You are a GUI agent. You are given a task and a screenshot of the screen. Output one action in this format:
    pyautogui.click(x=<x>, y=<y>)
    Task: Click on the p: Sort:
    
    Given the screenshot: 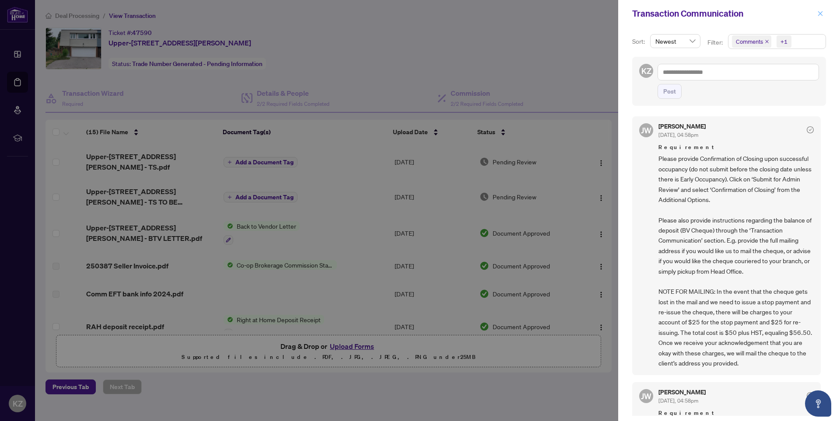 What is the action you would take?
    pyautogui.click(x=639, y=42)
    